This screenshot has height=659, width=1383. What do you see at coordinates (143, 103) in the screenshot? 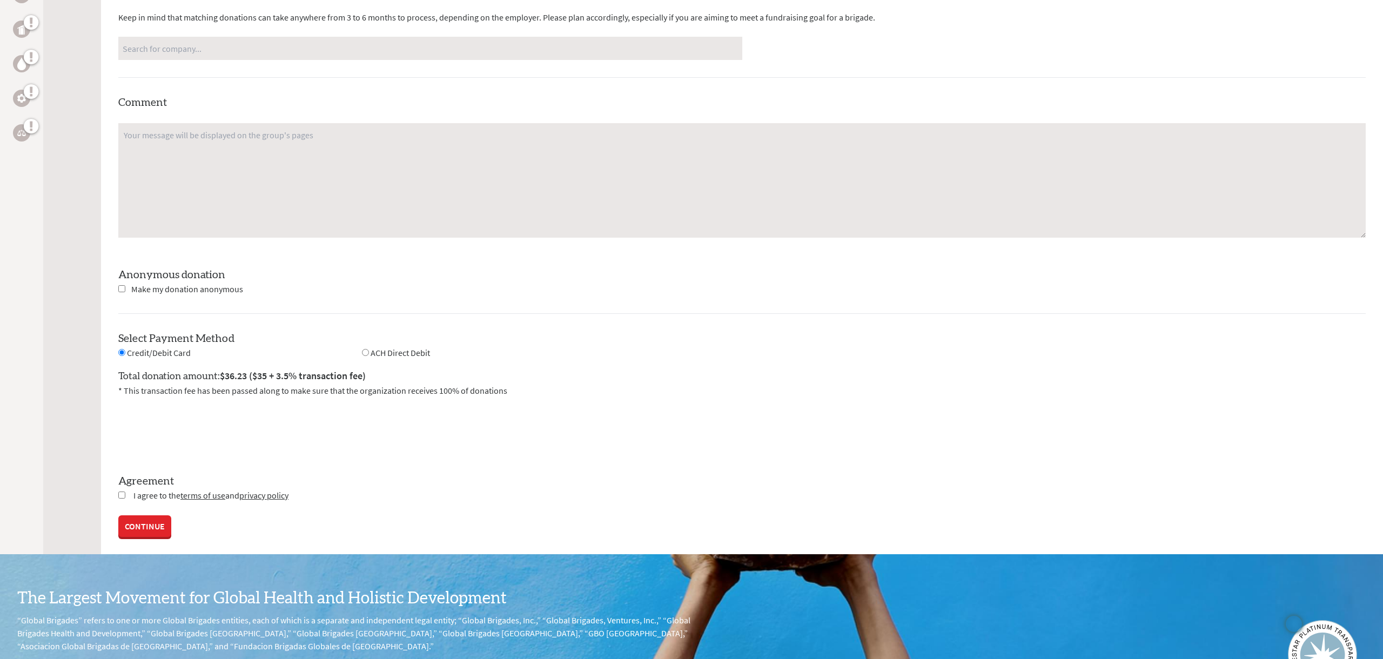
I see `label: Comment` at bounding box center [143, 103].